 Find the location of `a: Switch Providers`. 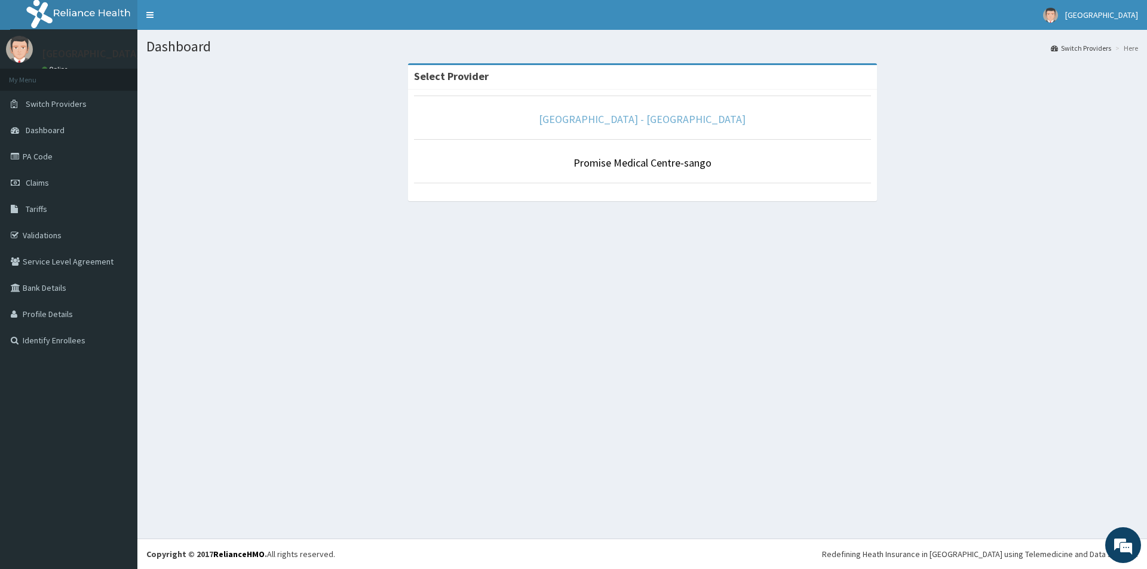

a: Switch Providers is located at coordinates (1081, 48).